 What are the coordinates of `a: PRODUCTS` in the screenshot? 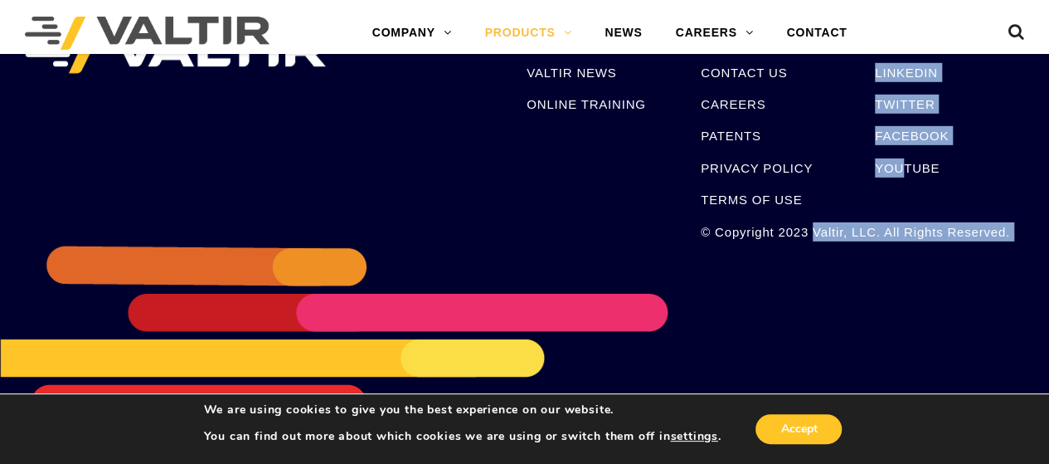 It's located at (528, 33).